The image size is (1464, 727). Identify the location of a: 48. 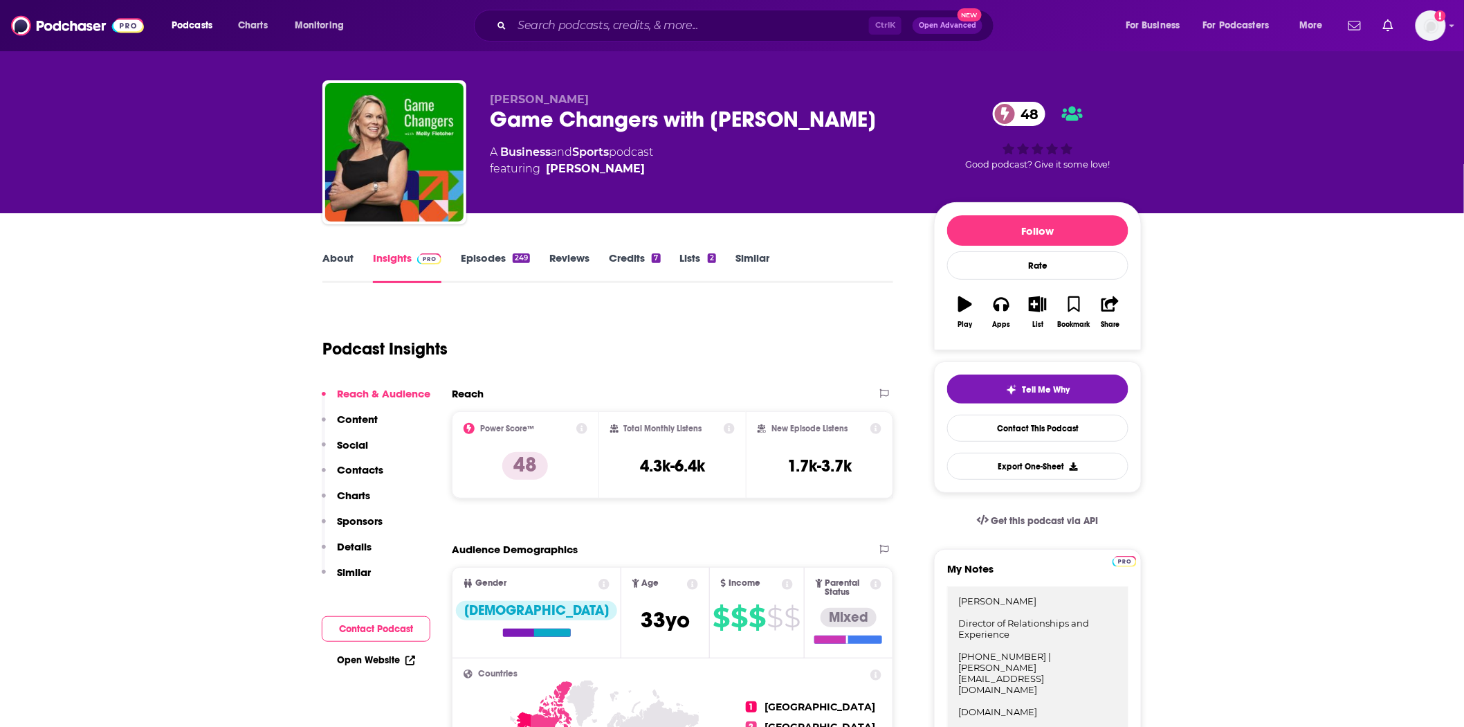
(1019, 113).